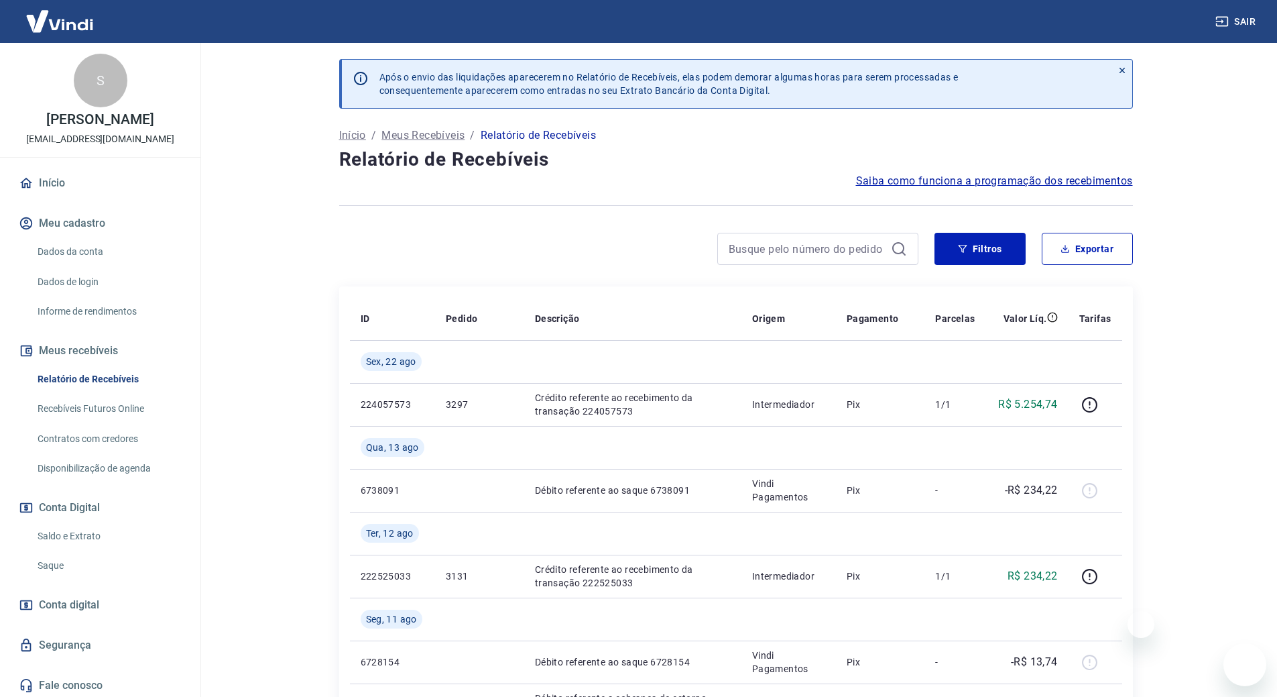 The width and height of the screenshot is (1277, 697). Describe the element at coordinates (108, 438) in the screenshot. I see `a: Contratos com credores` at that location.